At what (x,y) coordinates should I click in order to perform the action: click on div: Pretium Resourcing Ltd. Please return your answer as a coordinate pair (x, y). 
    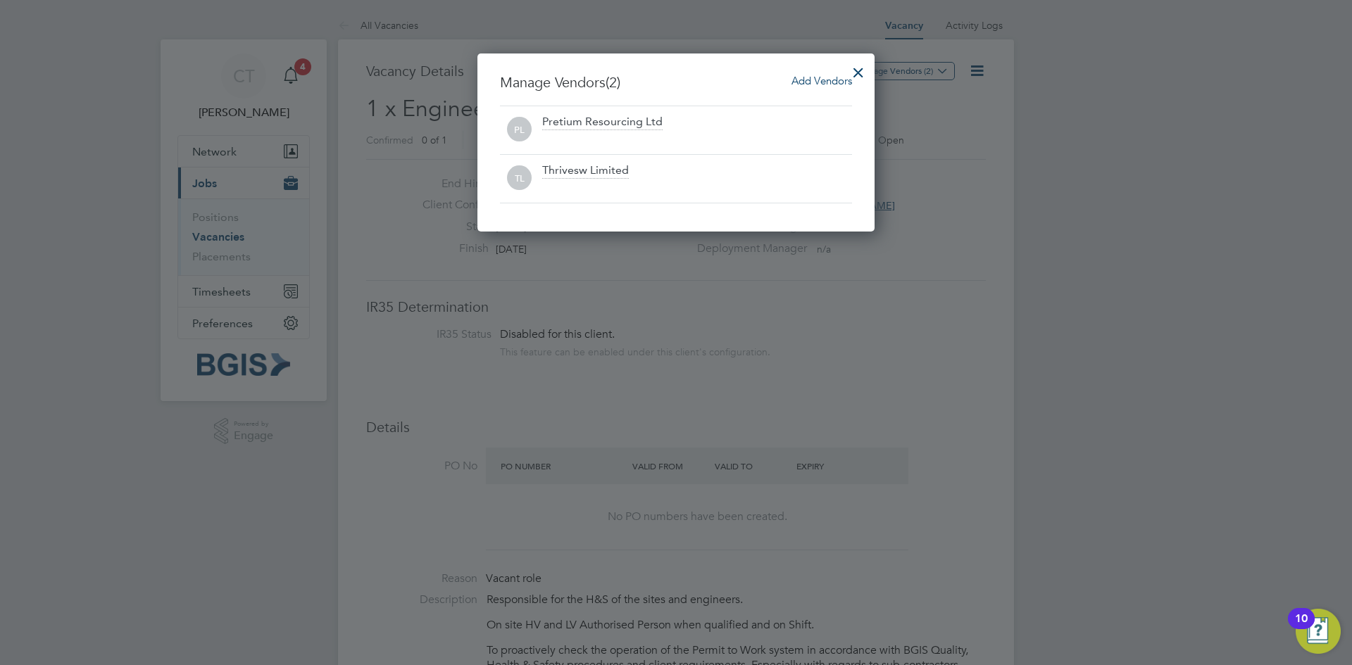
    Looking at the image, I should click on (602, 123).